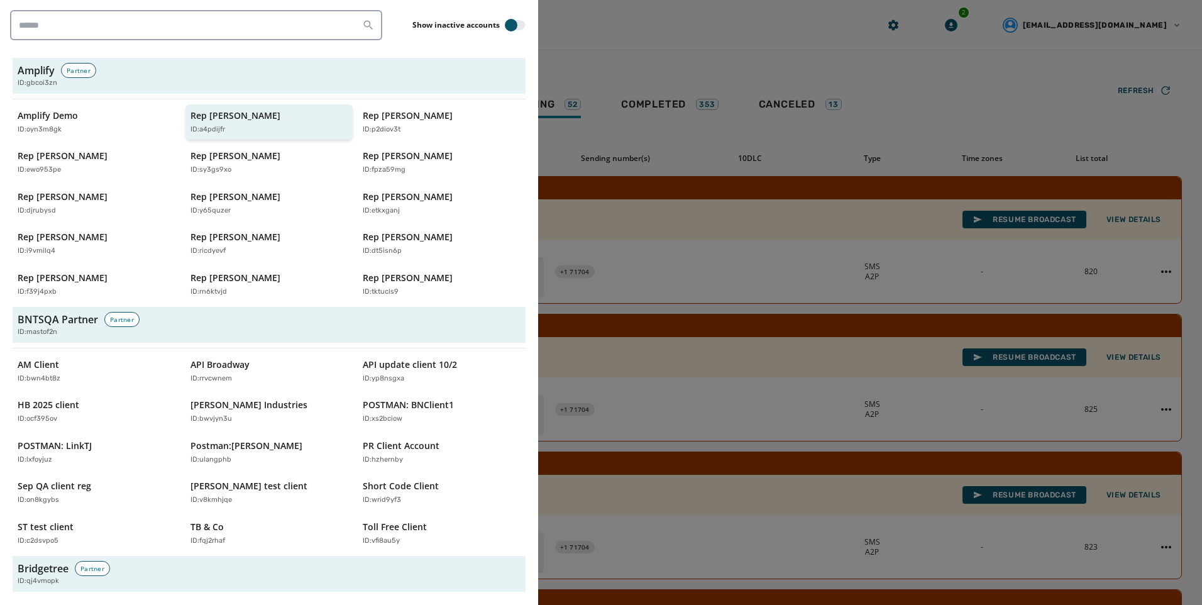 This screenshot has width=1202, height=605. Describe the element at coordinates (441, 371) in the screenshot. I see `button: API update client 10/2ID:yp8nsgxa` at that location.